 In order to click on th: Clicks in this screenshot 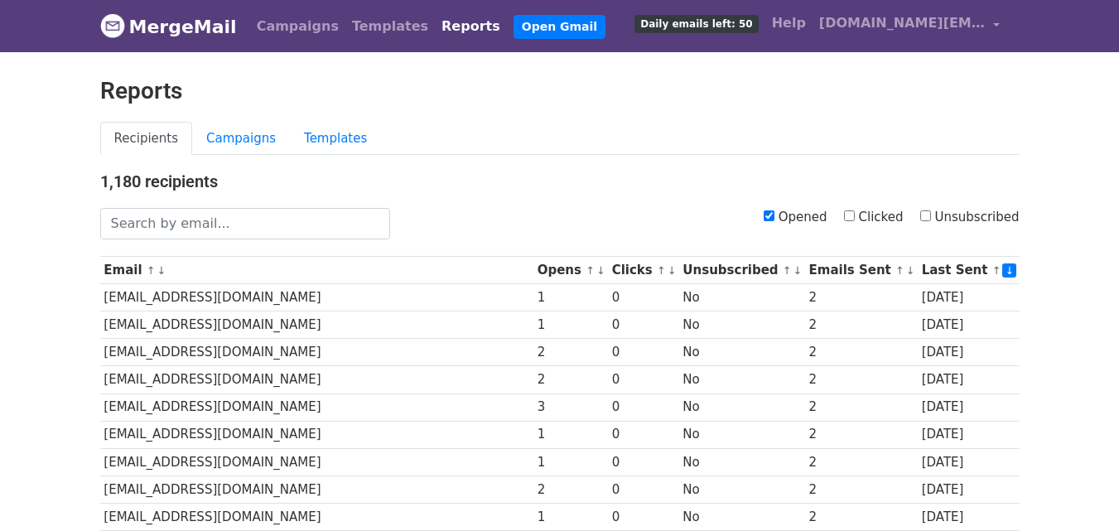, I will do `click(644, 270)`.